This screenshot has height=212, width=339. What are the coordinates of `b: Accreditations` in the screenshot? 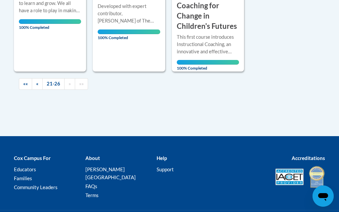 It's located at (308, 158).